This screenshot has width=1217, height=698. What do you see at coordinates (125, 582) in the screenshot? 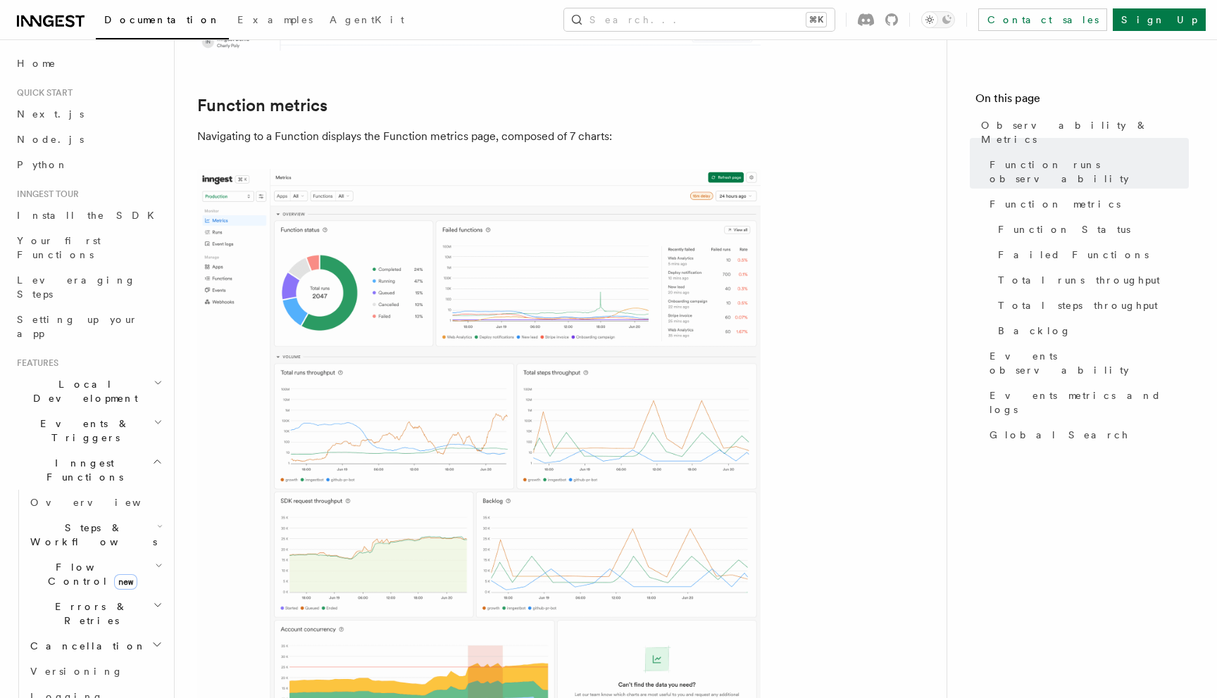
I see `span: new` at bounding box center [125, 582].